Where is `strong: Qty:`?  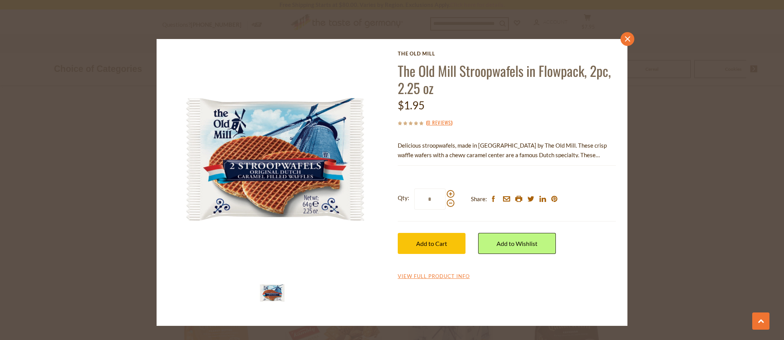 strong: Qty: is located at coordinates (404, 198).